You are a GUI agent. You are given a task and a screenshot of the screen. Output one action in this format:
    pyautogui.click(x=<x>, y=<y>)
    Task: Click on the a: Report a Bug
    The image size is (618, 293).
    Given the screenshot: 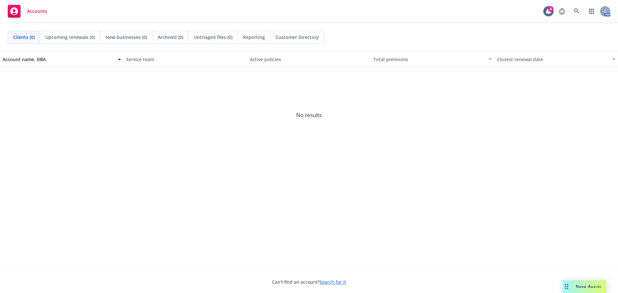 What is the action you would take?
    pyautogui.click(x=562, y=11)
    